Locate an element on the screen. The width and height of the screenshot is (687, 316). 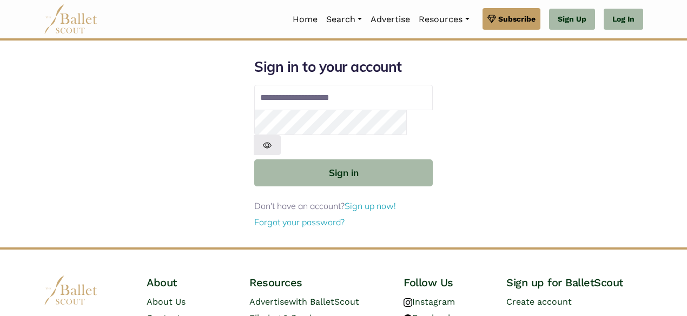
a: Sign Up is located at coordinates (572, 19).